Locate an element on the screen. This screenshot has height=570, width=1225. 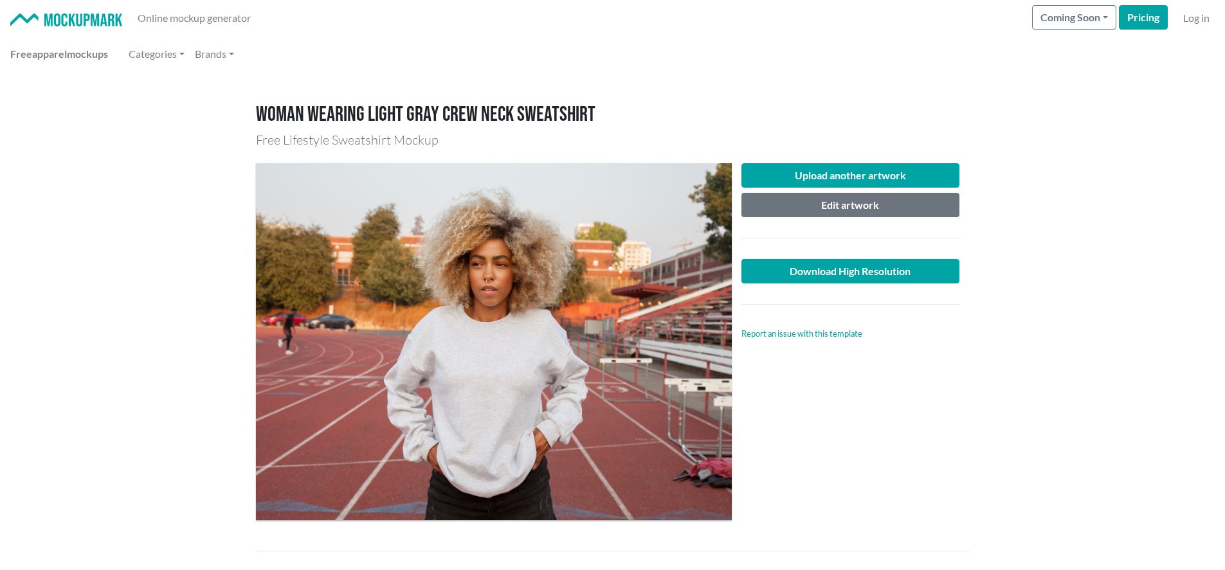
a: Freeapparelmockups is located at coordinates (59, 54).